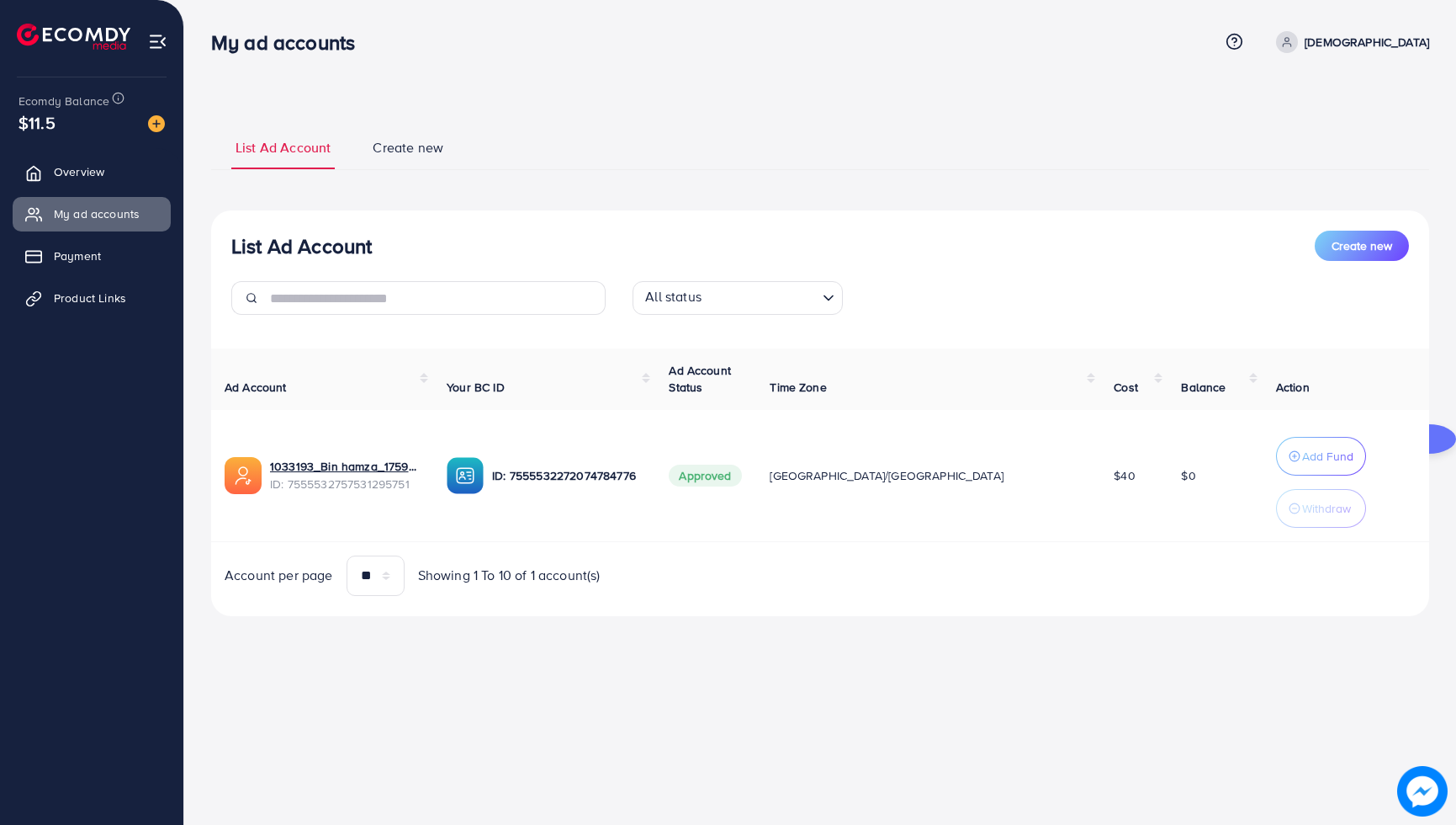  Describe the element at coordinates (92, 298) in the screenshot. I see `a: Product Links` at that location.